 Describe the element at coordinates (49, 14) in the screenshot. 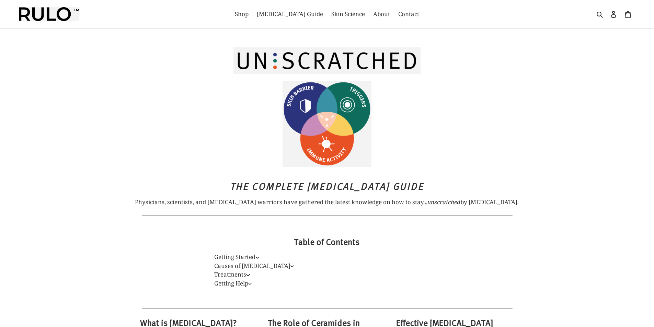

I see `img: Rulo™ Skin` at that location.